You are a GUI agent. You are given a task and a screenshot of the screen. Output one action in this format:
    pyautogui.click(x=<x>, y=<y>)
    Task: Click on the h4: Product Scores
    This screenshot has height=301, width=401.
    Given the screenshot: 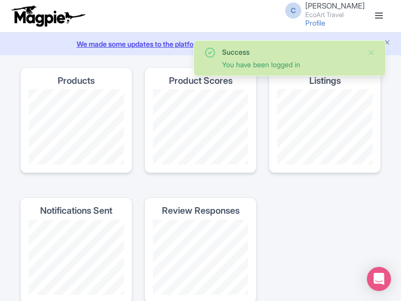 What is the action you would take?
    pyautogui.click(x=201, y=81)
    